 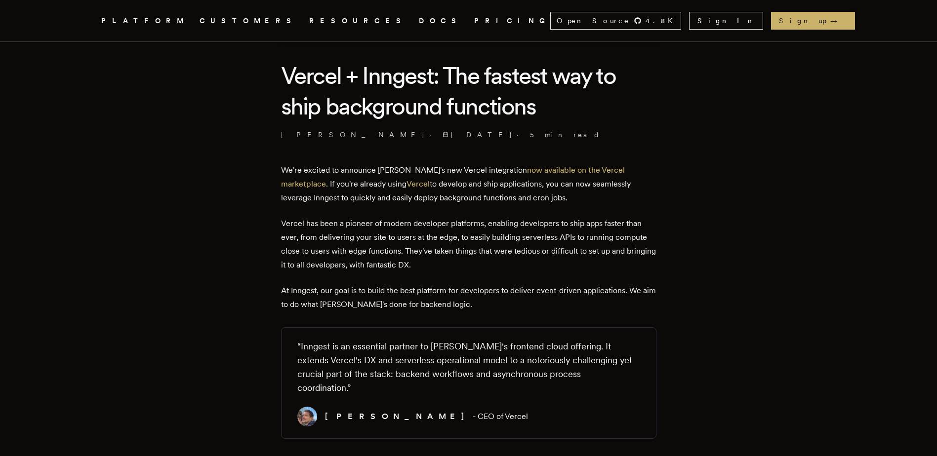 I want to click on a: now available on the Vercel marketplace, so click(x=453, y=177).